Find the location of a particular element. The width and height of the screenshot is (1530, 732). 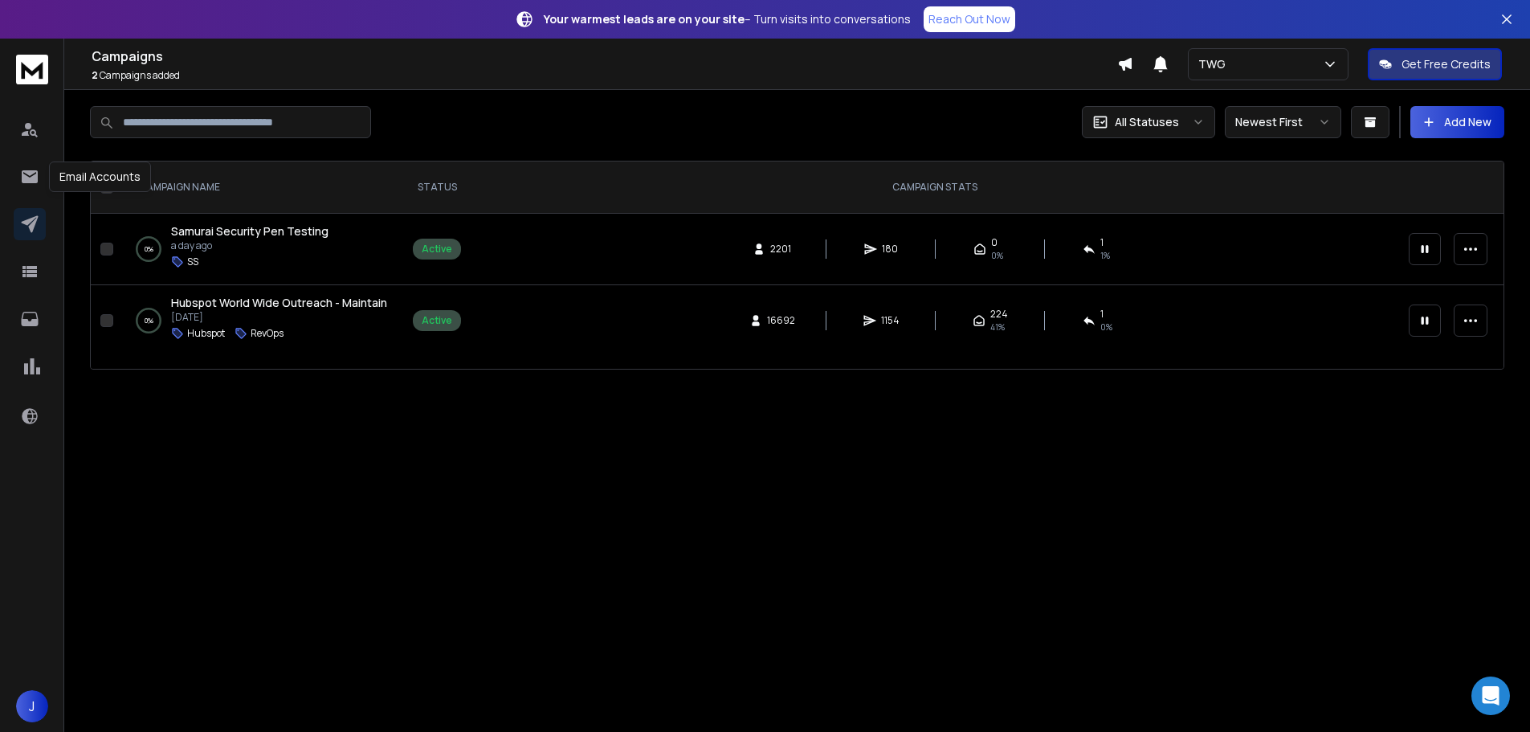

button: Get Free Credits is located at coordinates (1434, 64).